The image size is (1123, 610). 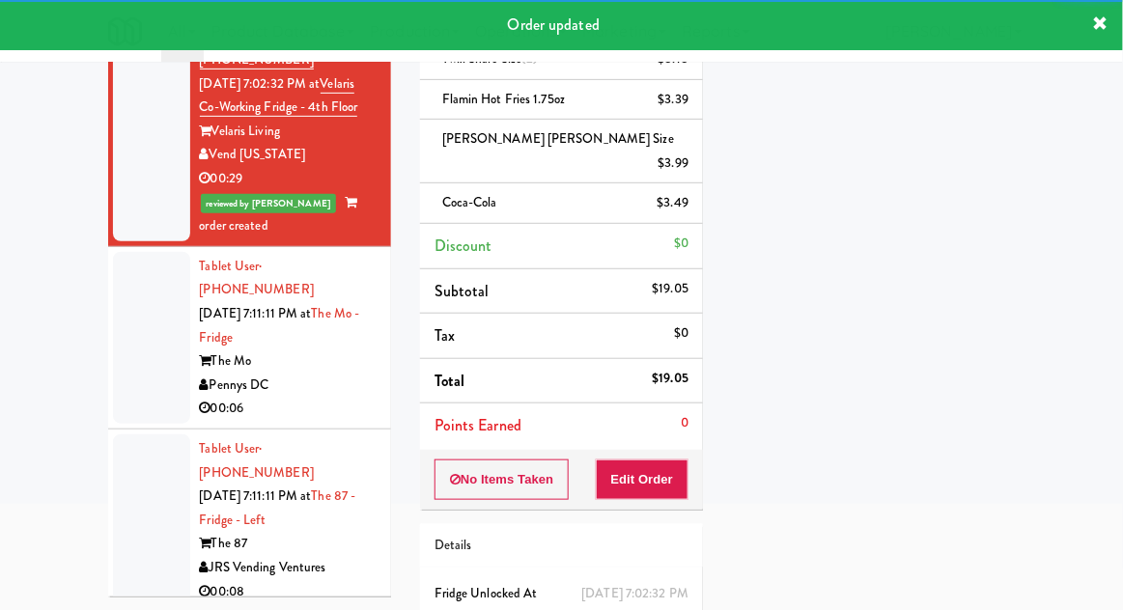 I want to click on div: $3.39, so click(x=674, y=99).